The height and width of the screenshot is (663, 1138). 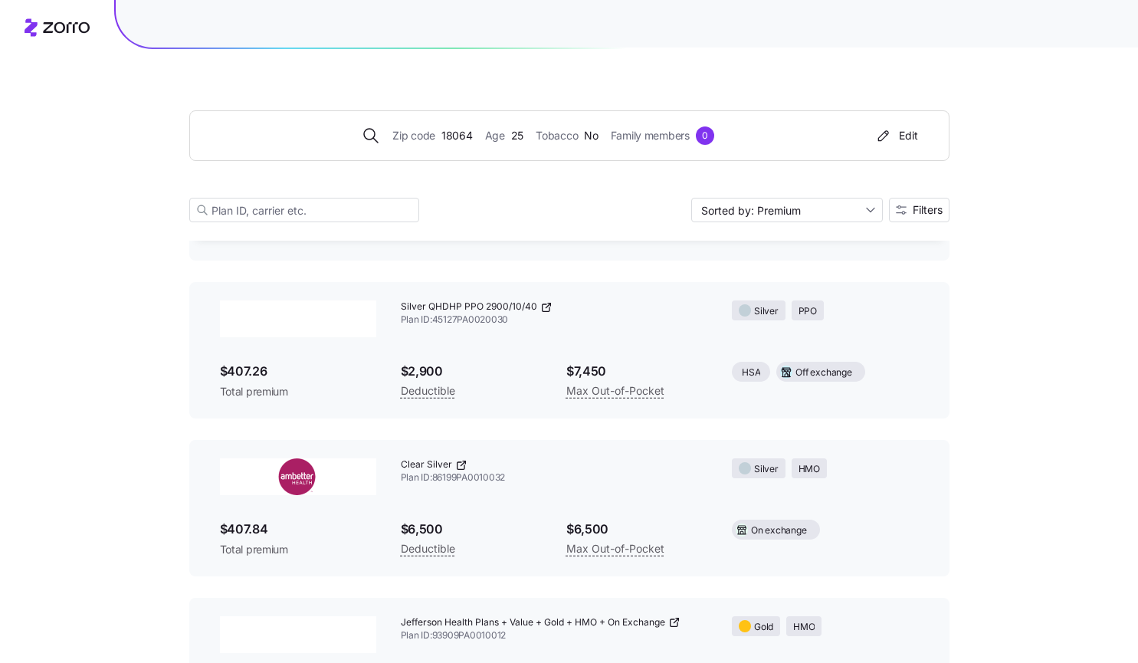 I want to click on div: 0, so click(x=705, y=136).